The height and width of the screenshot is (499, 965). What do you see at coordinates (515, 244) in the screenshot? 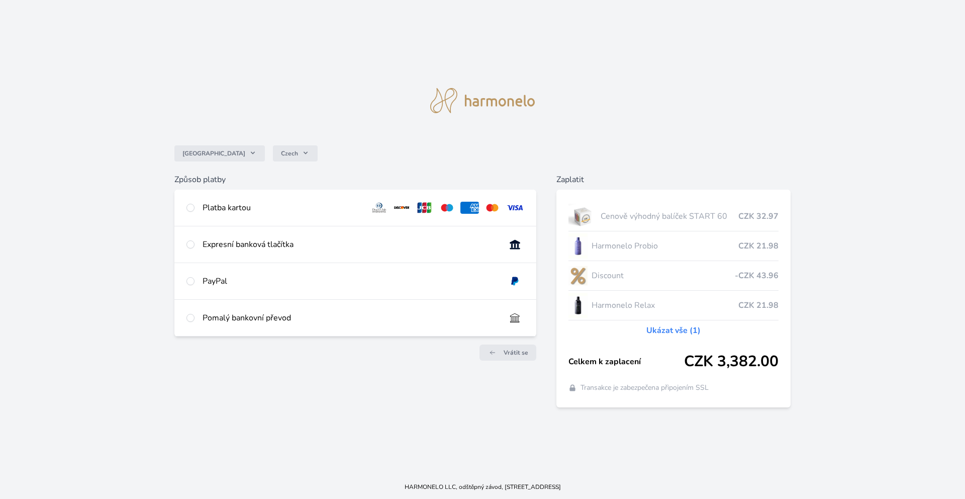
I see `img: onlineBanking_CZ.svg` at bounding box center [515, 244].